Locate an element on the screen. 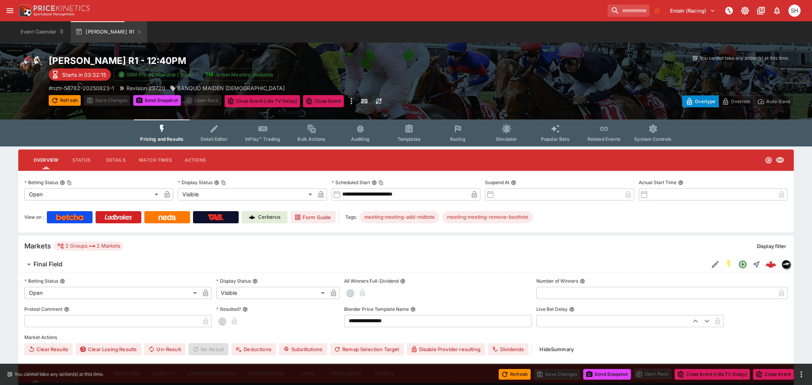  p: Suspend At is located at coordinates (497, 182).